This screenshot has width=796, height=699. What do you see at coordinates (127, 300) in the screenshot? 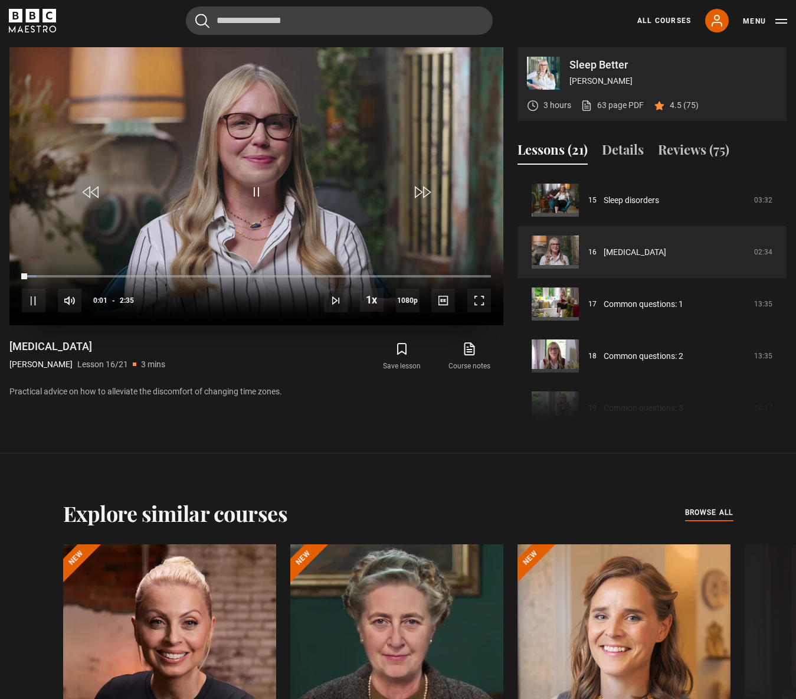
I see `span: 2:35` at bounding box center [127, 300].